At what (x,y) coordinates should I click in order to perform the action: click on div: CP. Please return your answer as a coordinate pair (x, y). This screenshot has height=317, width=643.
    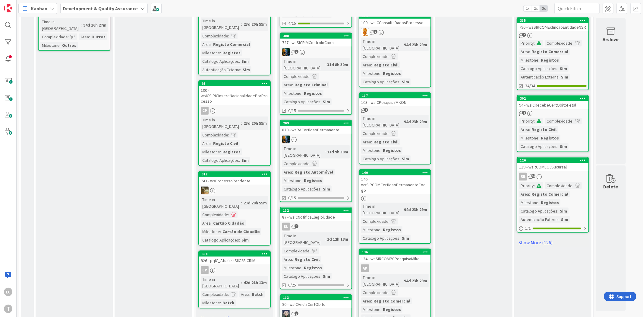
    Looking at the image, I should click on (205, 111).